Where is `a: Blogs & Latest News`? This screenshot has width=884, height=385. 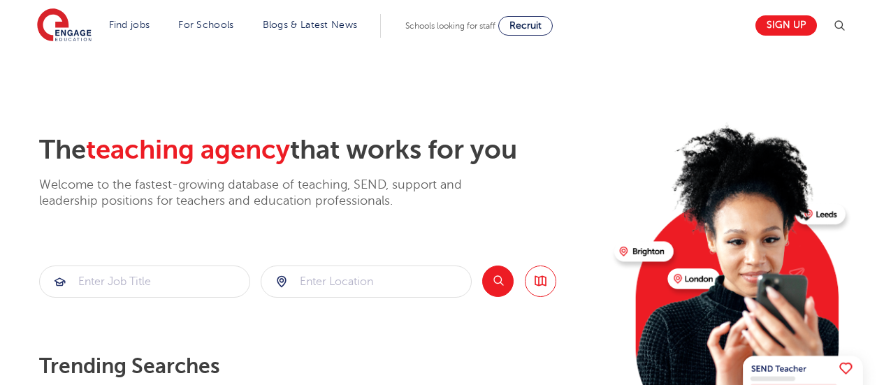
a: Blogs & Latest News is located at coordinates (310, 24).